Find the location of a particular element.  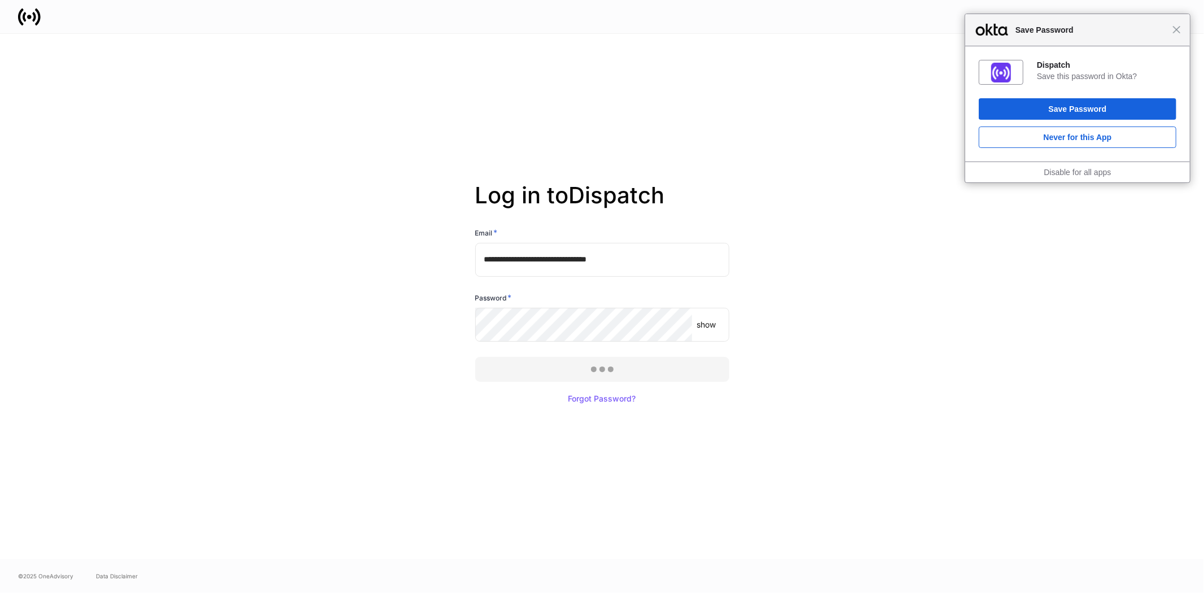

button: Save Password is located at coordinates (1078, 109).